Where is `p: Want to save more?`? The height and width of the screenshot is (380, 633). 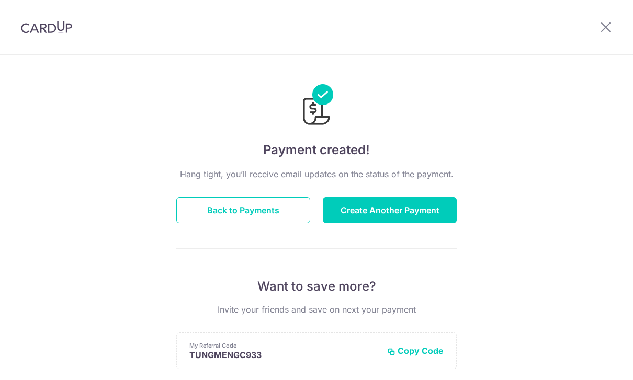
p: Want to save more? is located at coordinates (317, 287).